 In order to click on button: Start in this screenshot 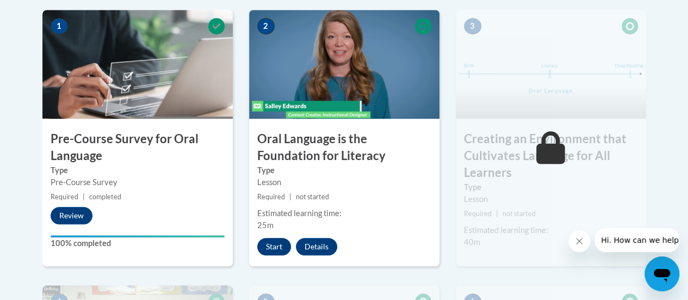, I will do `click(274, 246)`.